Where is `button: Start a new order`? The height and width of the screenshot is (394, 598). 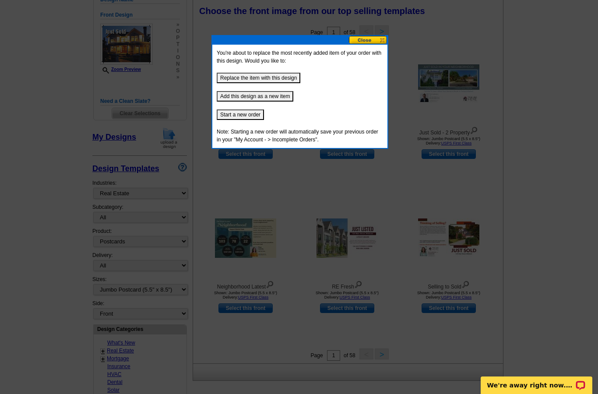
button: Start a new order is located at coordinates (240, 115).